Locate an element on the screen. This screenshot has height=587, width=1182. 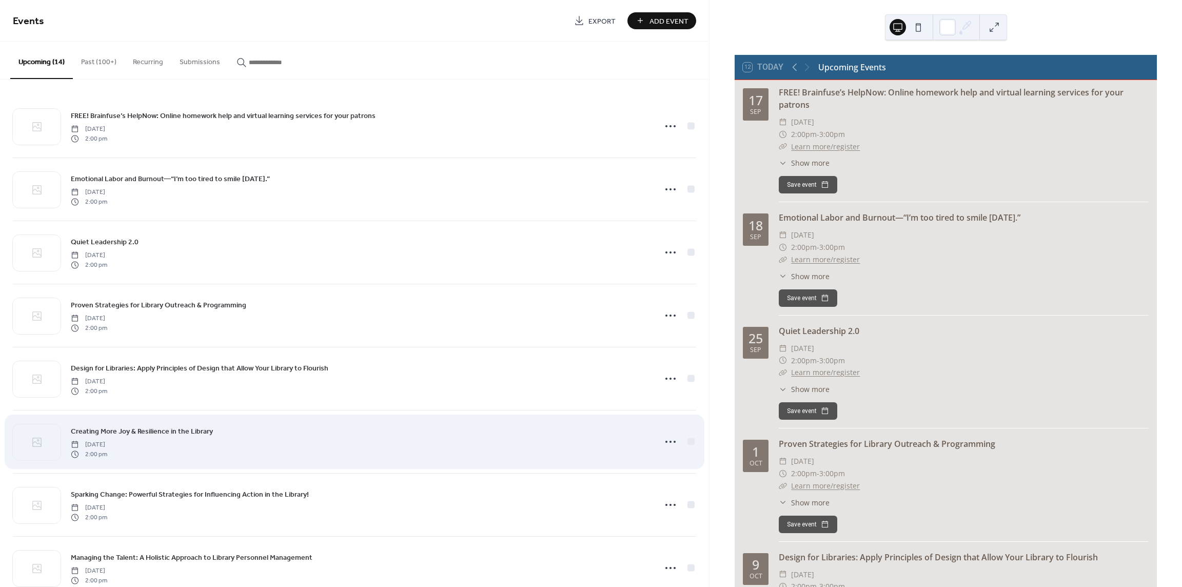
div: 18 is located at coordinates (756, 225).